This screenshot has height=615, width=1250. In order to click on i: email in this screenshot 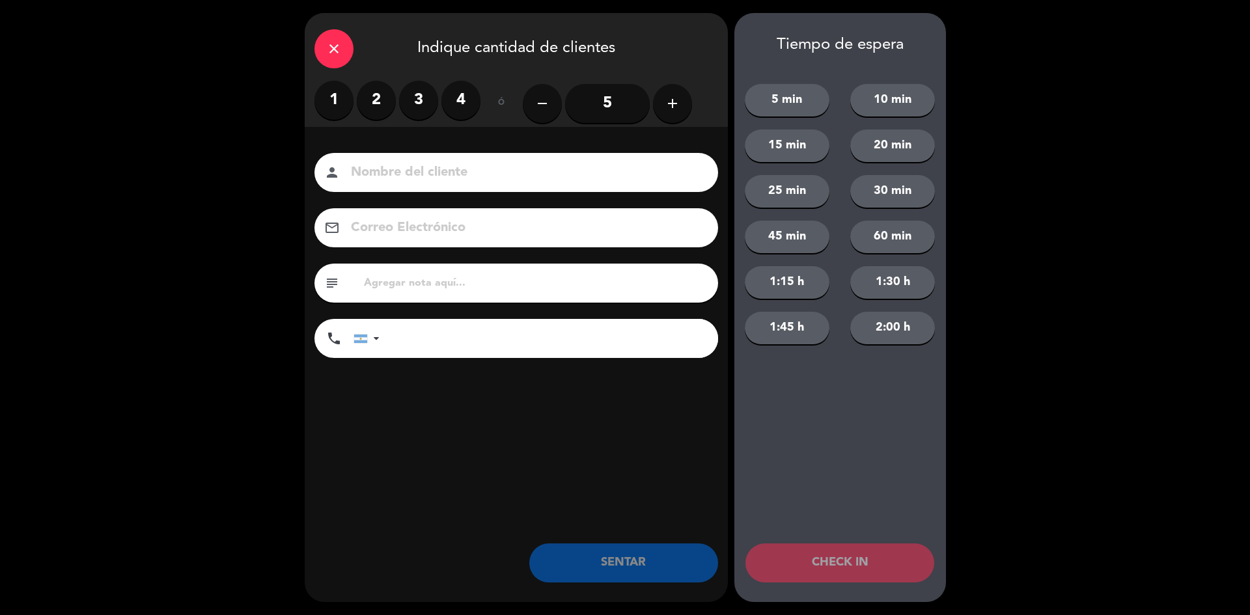, I will do `click(332, 228)`.